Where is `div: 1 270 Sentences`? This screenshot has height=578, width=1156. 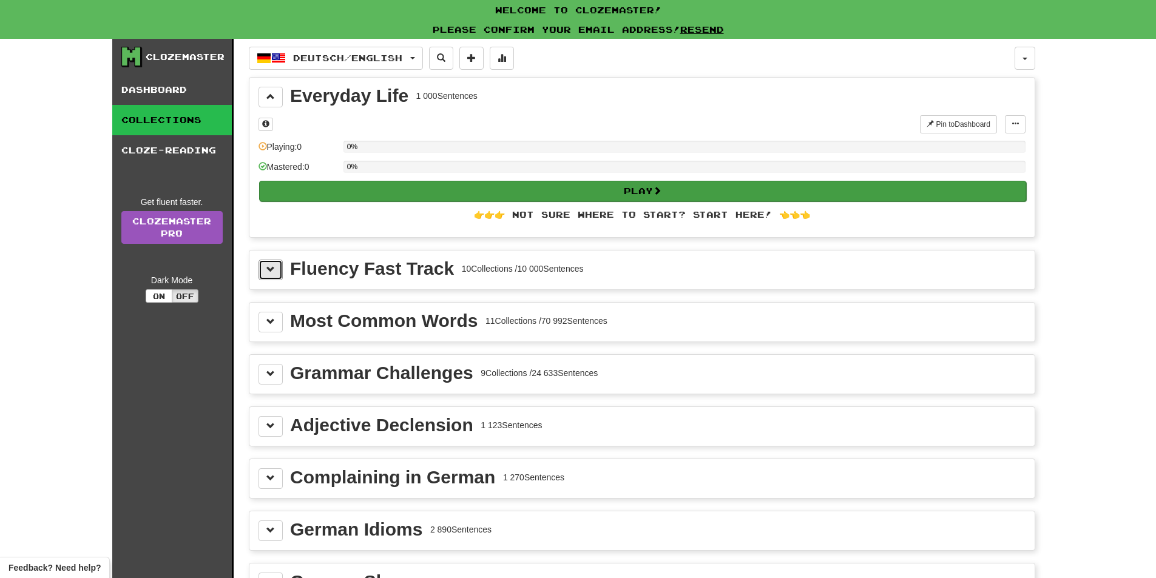 div: 1 270 Sentences is located at coordinates (533, 477).